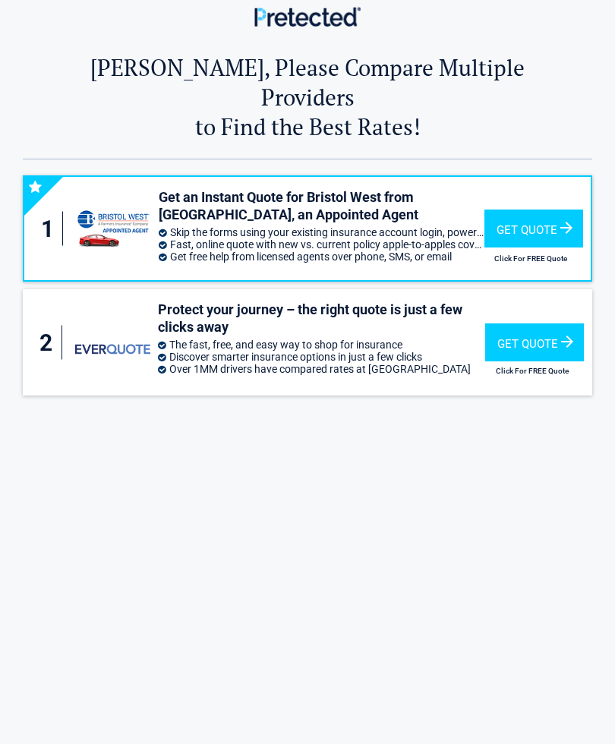 The width and height of the screenshot is (615, 744). Describe the element at coordinates (321, 232) in the screenshot. I see `li: Skip the forms using your existing insurance account login, powered by Trellis` at that location.